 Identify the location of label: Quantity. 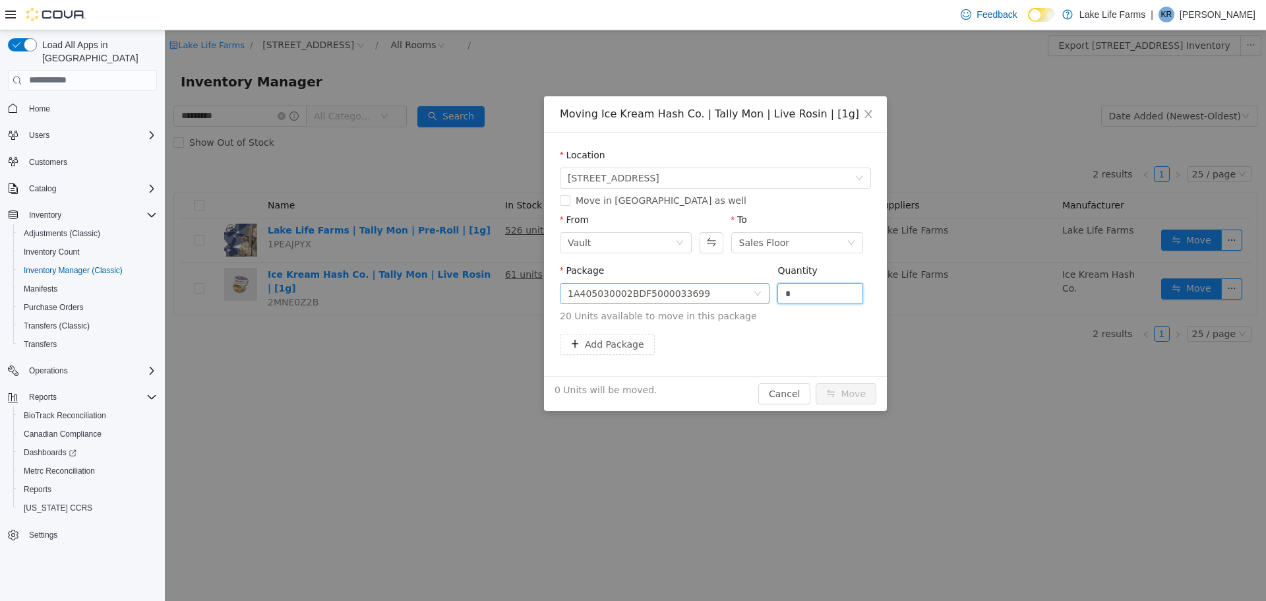
(632, 240).